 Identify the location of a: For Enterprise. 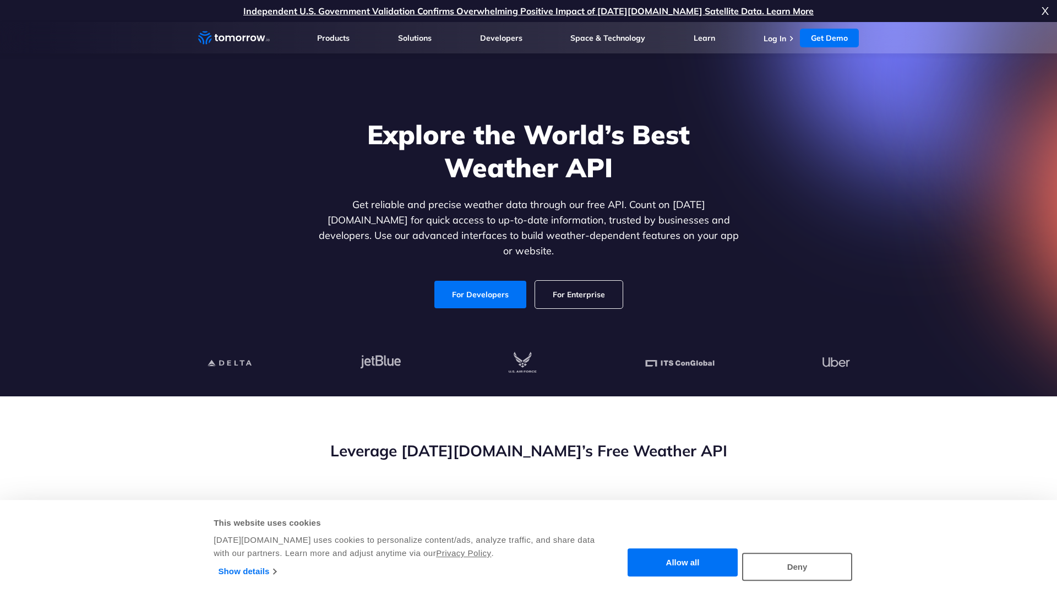
(579, 295).